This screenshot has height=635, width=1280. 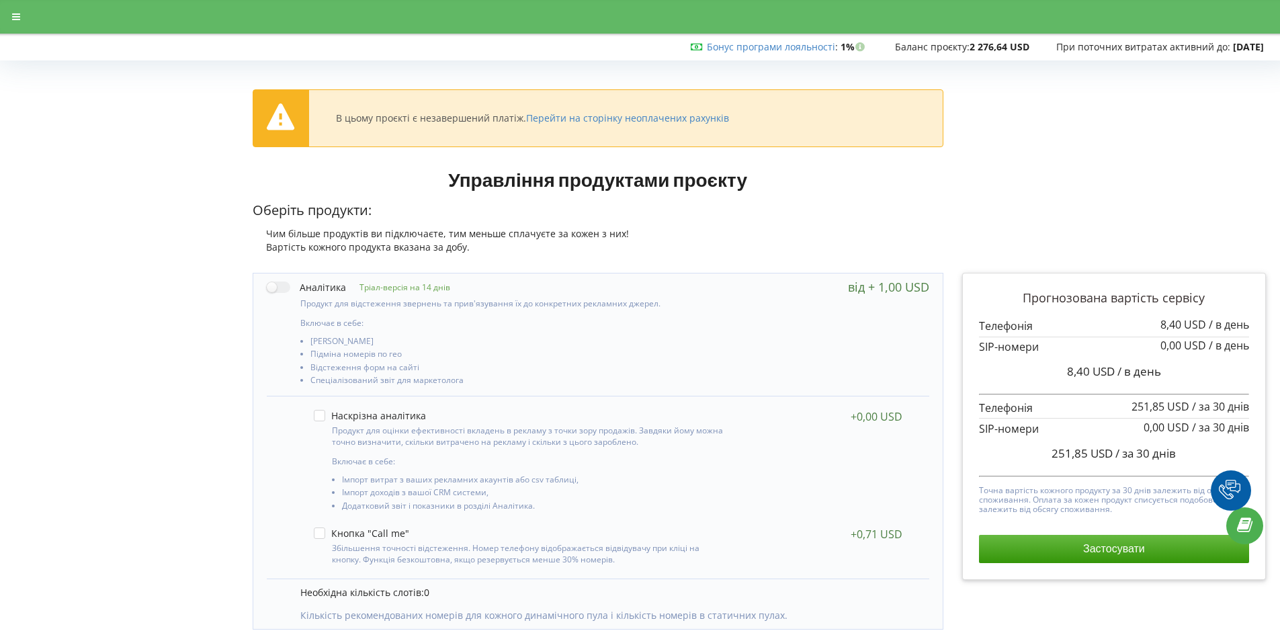 I want to click on button: Застосувати, so click(x=1114, y=549).